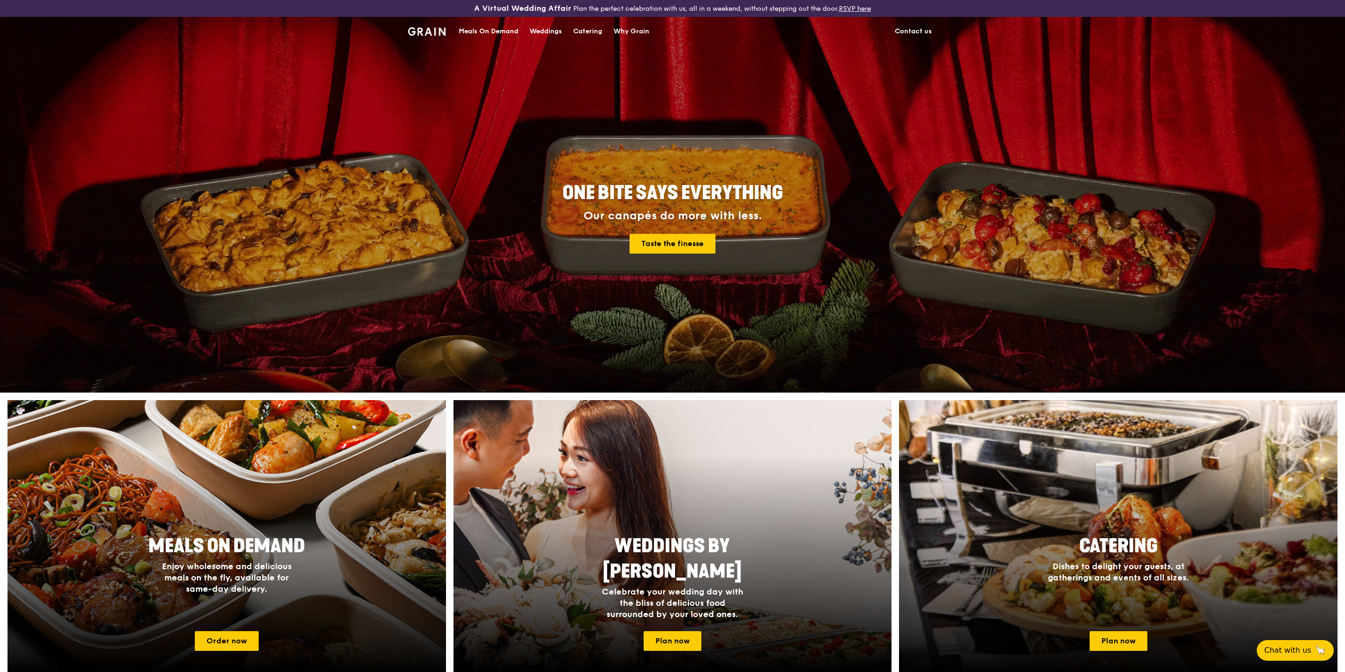 This screenshot has width=1345, height=672. I want to click on img: Grain, so click(427, 31).